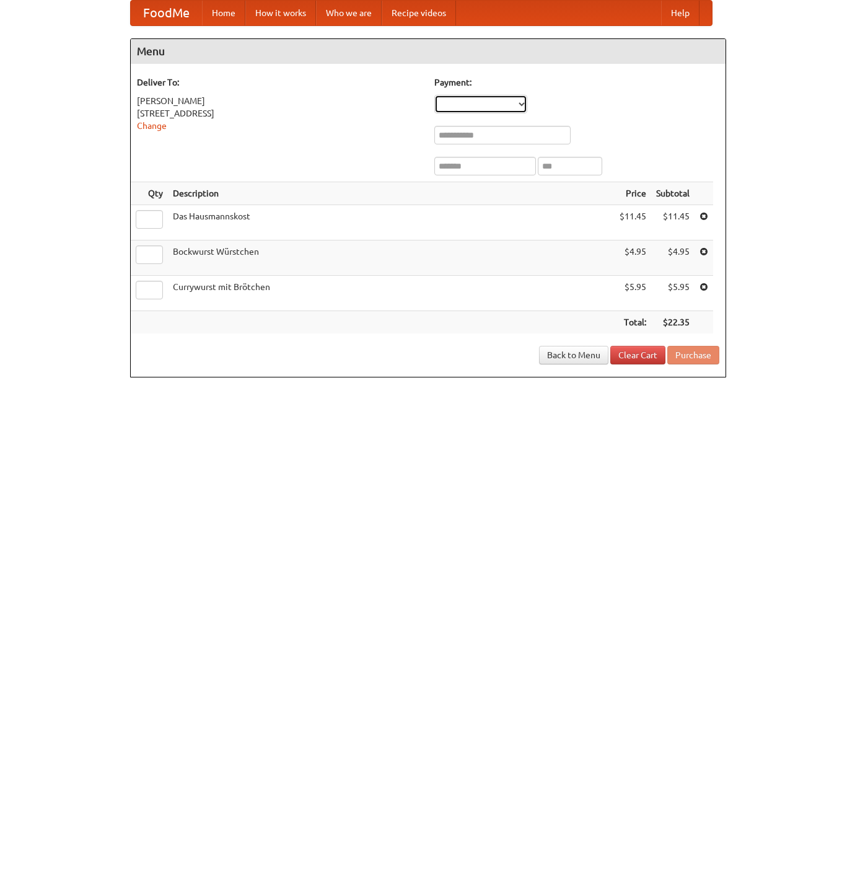 The height and width of the screenshot is (877, 842). Describe the element at coordinates (281, 13) in the screenshot. I see `a: How it works` at that location.